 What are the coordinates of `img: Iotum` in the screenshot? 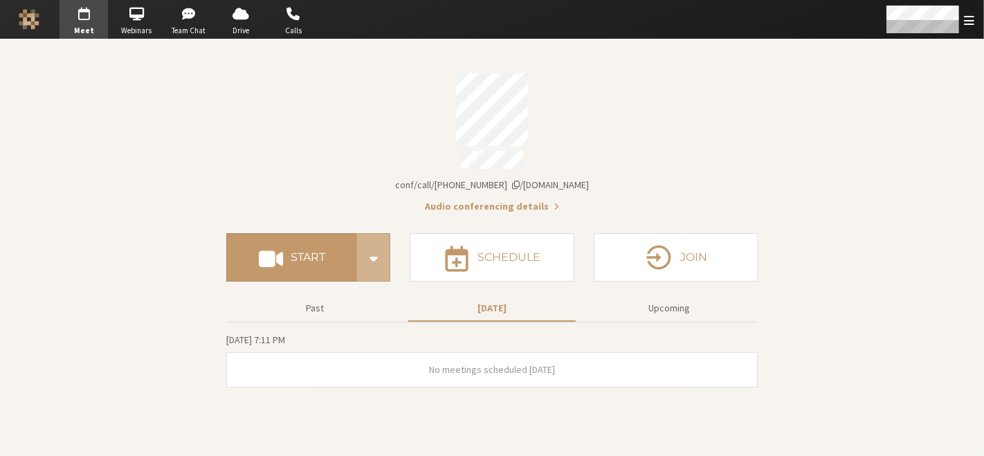 It's located at (29, 19).